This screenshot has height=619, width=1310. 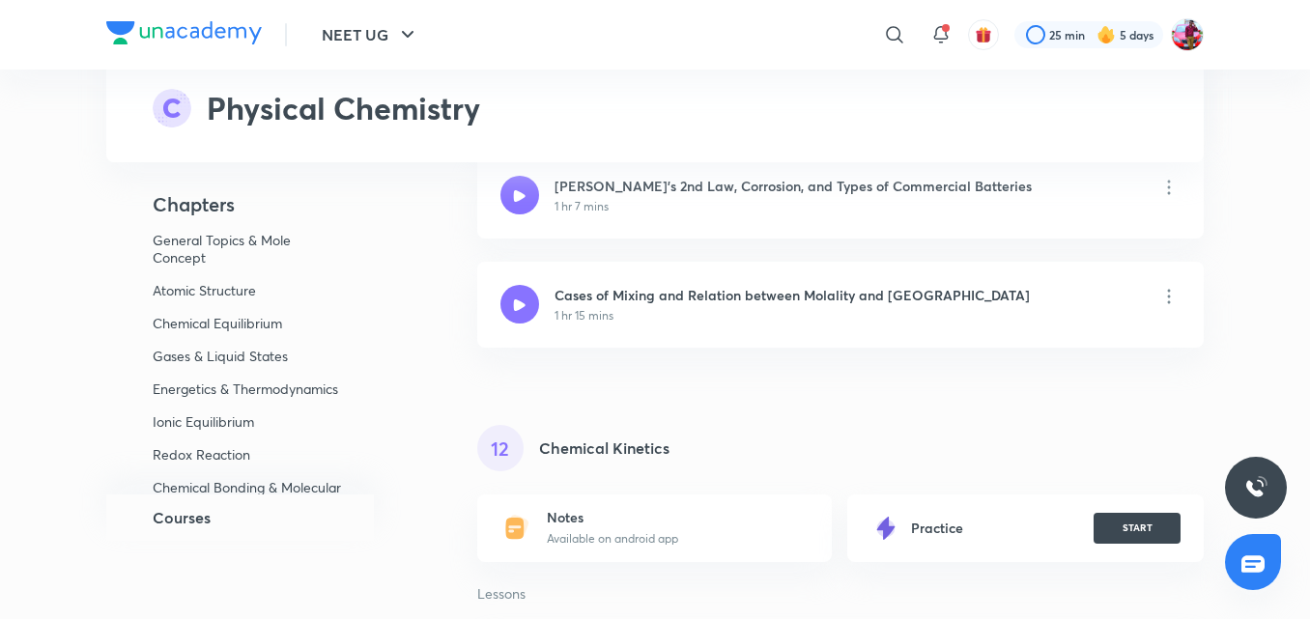 I want to click on p: Gases & Liquid States, so click(x=246, y=356).